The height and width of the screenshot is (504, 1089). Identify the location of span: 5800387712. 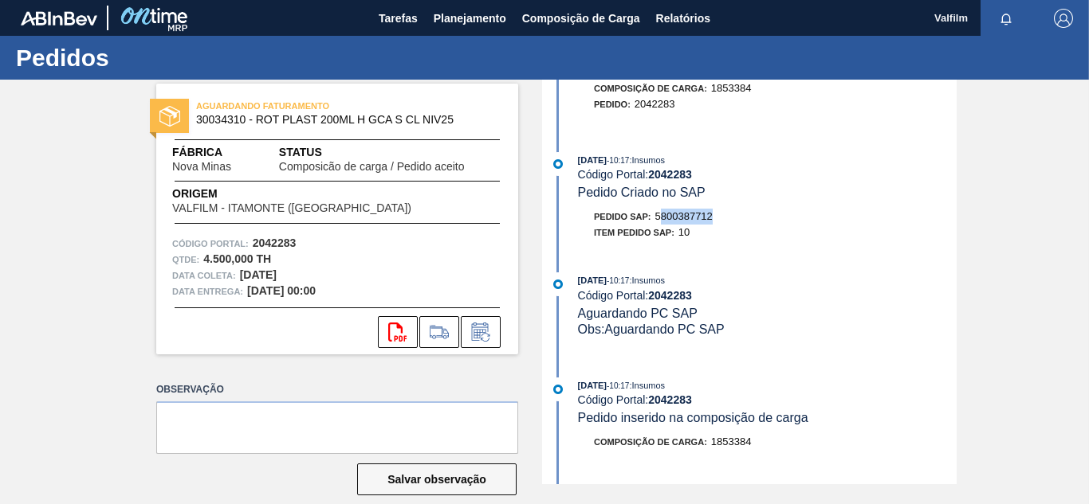
(684, 216).